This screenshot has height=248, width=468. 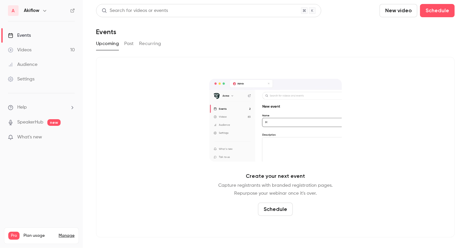 I want to click on div: Videos, so click(x=20, y=50).